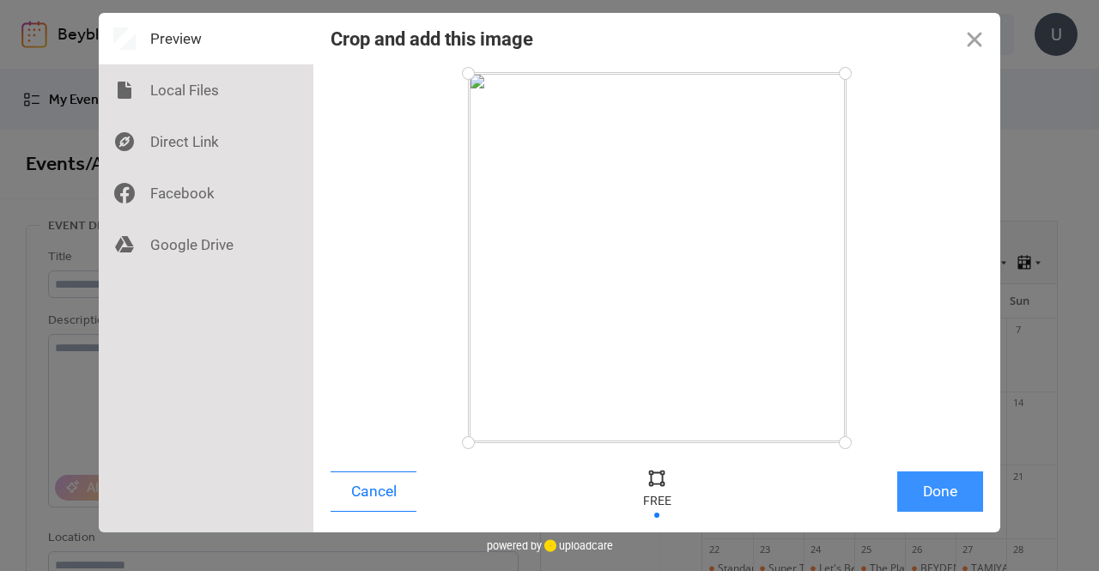 The image size is (1099, 571). Describe the element at coordinates (206, 142) in the screenshot. I see `div: Direct Link` at that location.